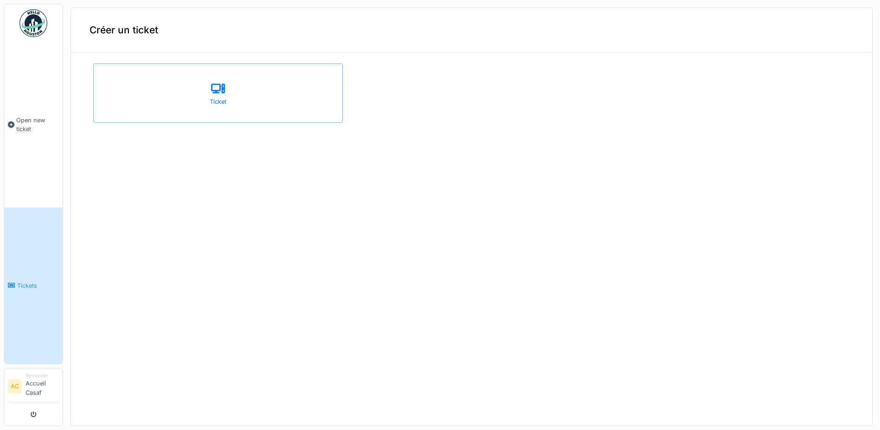 The width and height of the screenshot is (880, 430). I want to click on div: Créer un ticket, so click(471, 30).